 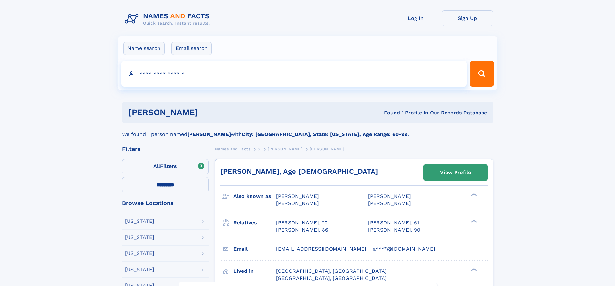 I want to click on span: All, so click(x=157, y=166).